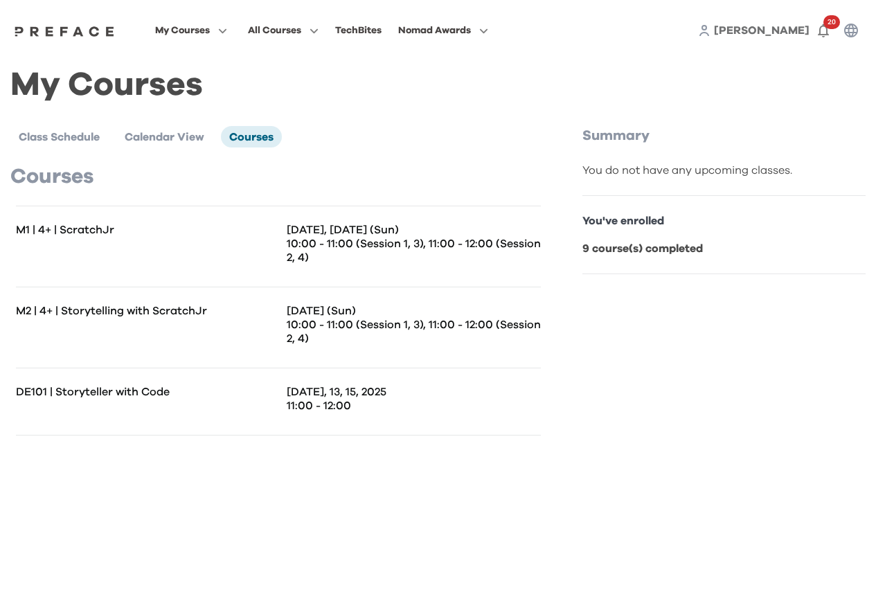  Describe the element at coordinates (147, 230) in the screenshot. I see `p: M1 | 4+ | ScratchJr` at that location.